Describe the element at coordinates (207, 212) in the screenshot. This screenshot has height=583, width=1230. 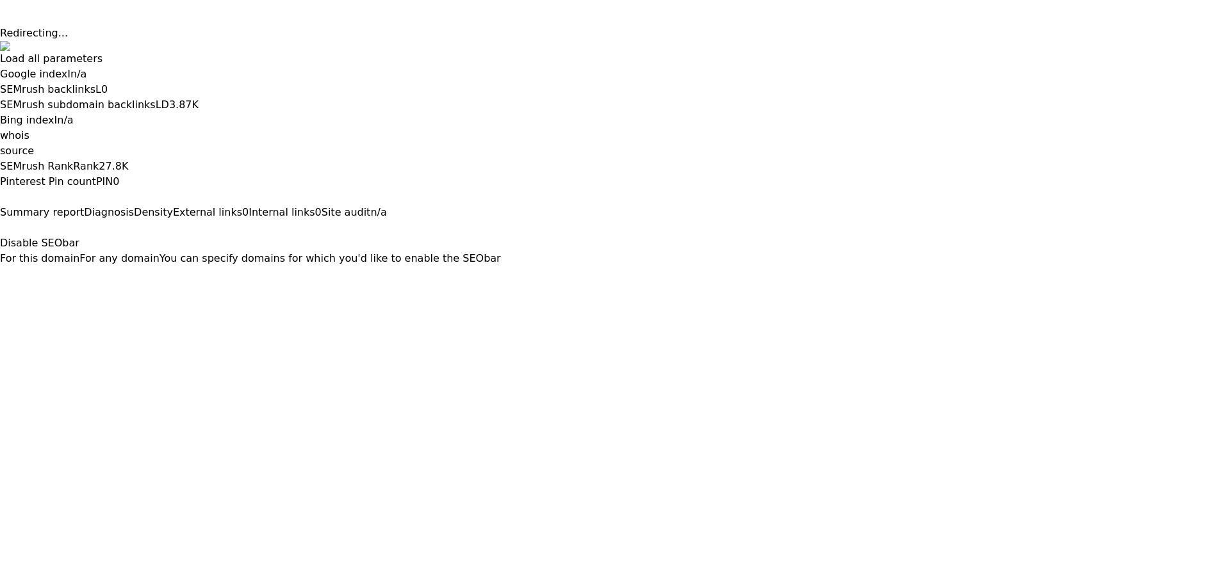
I see `span: External links` at that location.